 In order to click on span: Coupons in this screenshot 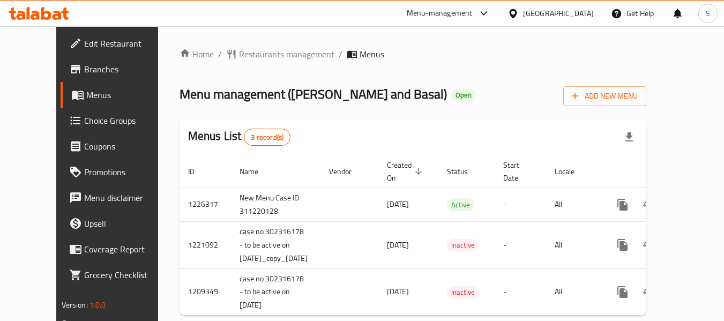, I will do `click(126, 146)`.